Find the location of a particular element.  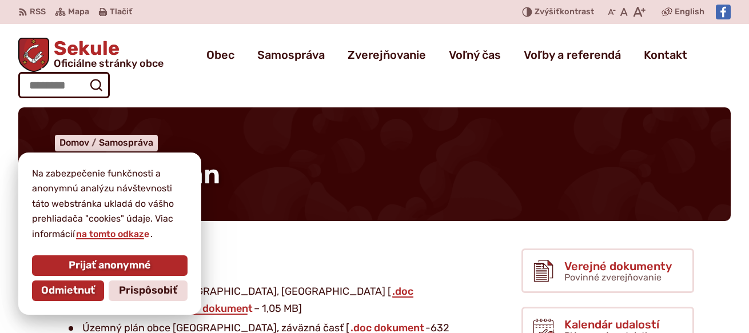

button: Prispôsobiť is located at coordinates (148, 291).